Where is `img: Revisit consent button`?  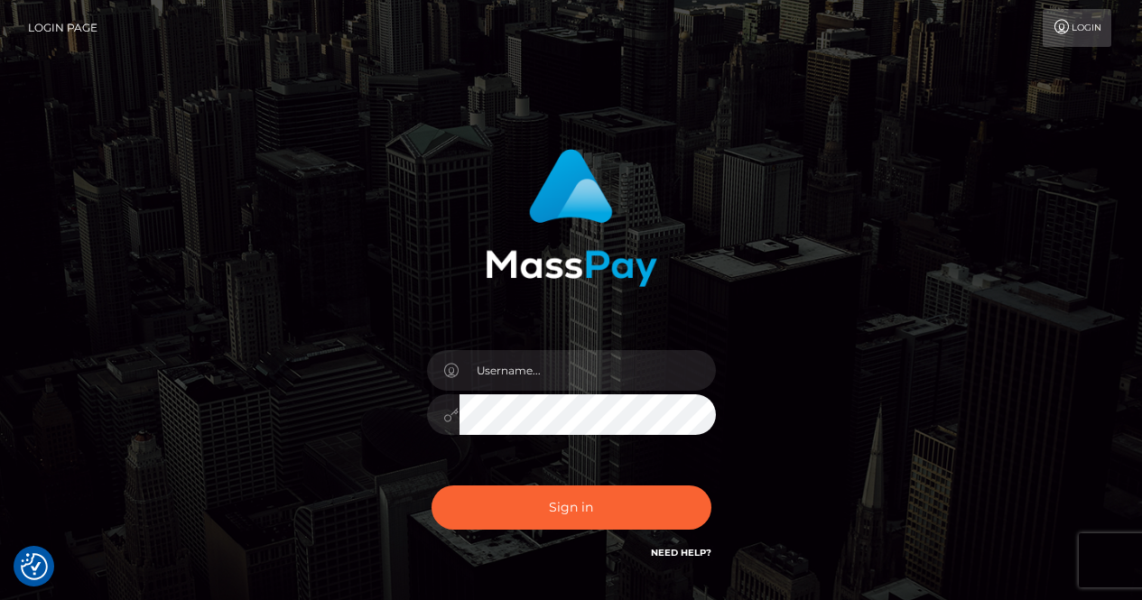 img: Revisit consent button is located at coordinates (34, 567).